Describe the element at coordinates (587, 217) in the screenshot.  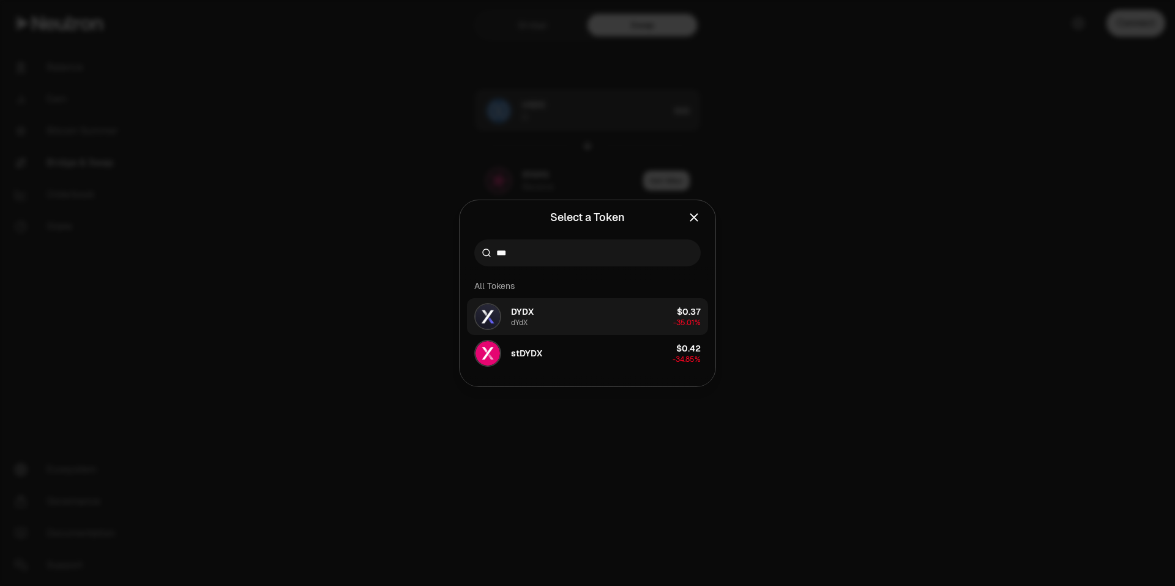
I see `div: Select a Token` at that location.